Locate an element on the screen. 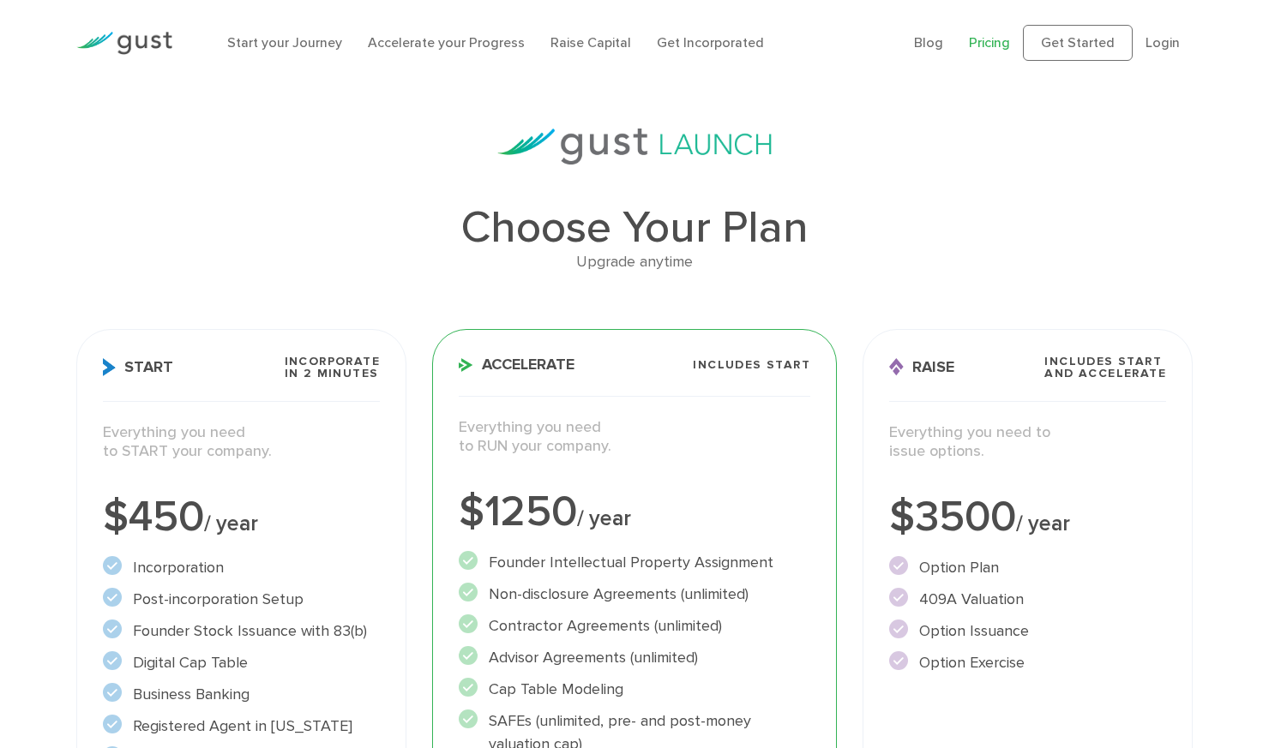 This screenshot has width=1269, height=748. a: Start your Journey is located at coordinates (285, 42).